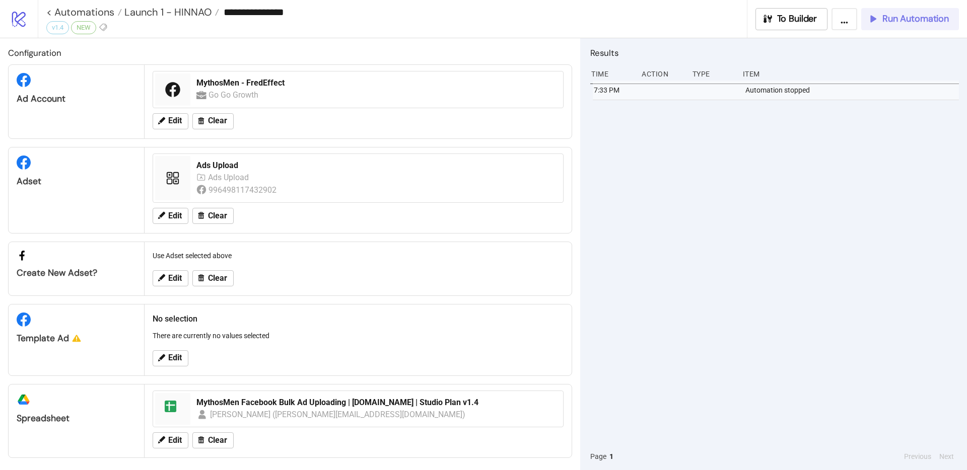 The image size is (967, 470). Describe the element at coordinates (850, 74) in the screenshot. I see `div: Item` at that location.